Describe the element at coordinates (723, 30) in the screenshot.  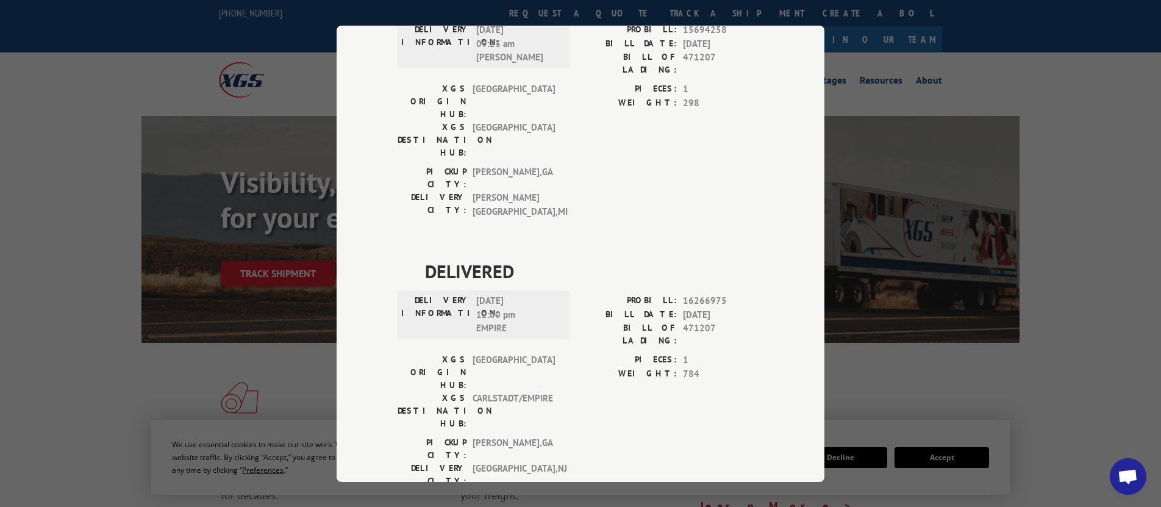
I see `span: 15694258` at that location.